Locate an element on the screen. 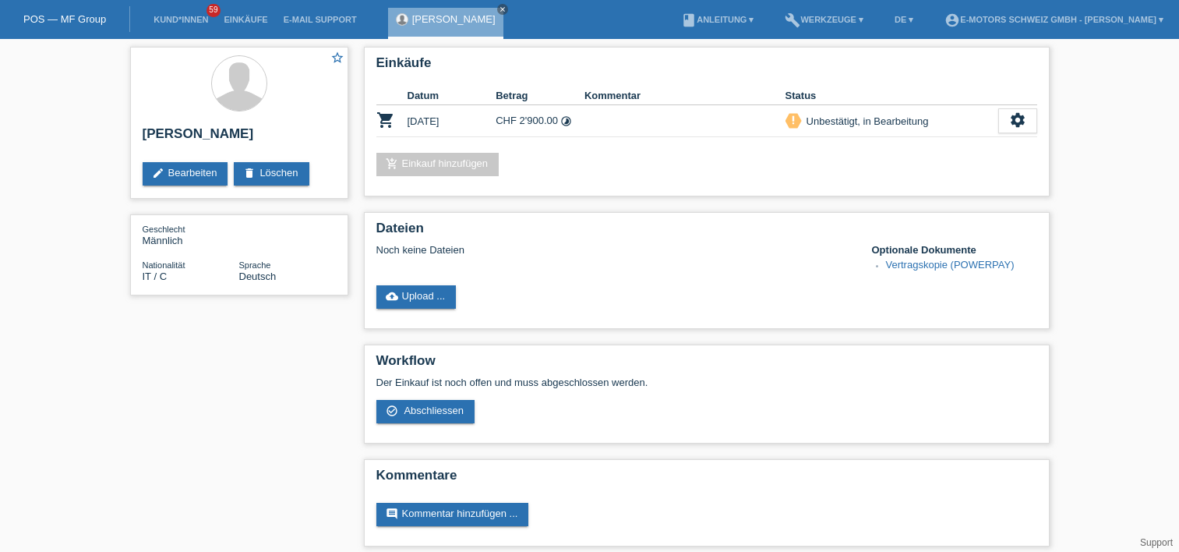 The height and width of the screenshot is (552, 1179). th: Status is located at coordinates (891, 96).